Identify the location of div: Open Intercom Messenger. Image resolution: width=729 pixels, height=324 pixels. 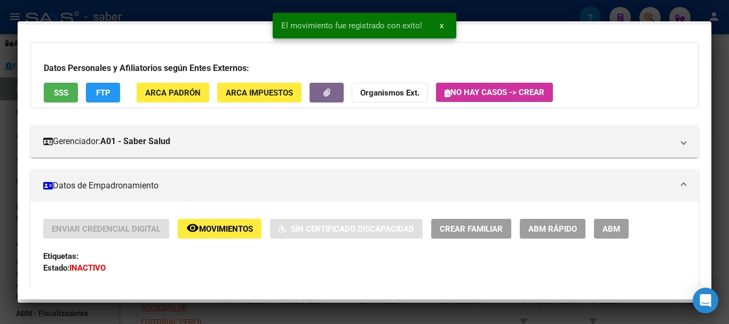
(705, 300).